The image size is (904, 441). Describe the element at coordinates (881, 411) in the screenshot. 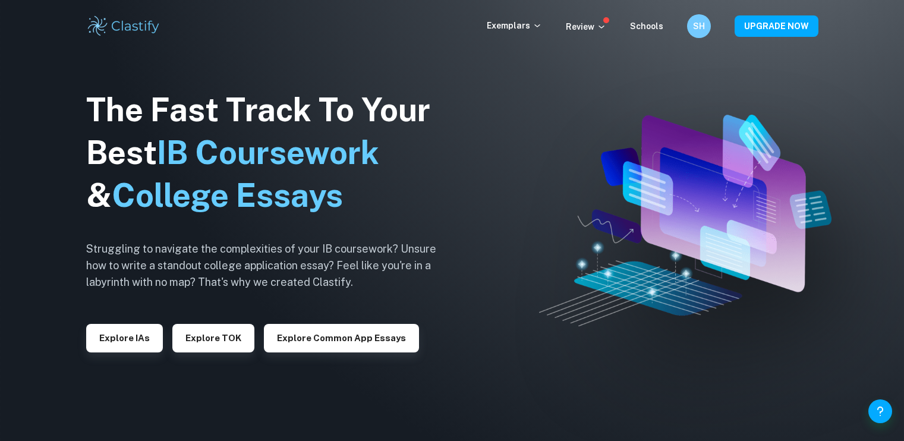

I see `button: Help and Feedback` at that location.